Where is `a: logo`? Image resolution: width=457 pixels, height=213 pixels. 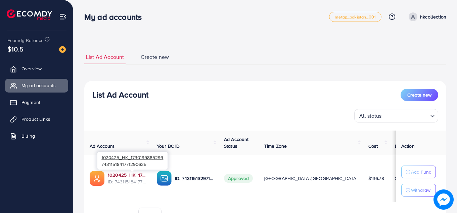
a: logo is located at coordinates (29, 14).